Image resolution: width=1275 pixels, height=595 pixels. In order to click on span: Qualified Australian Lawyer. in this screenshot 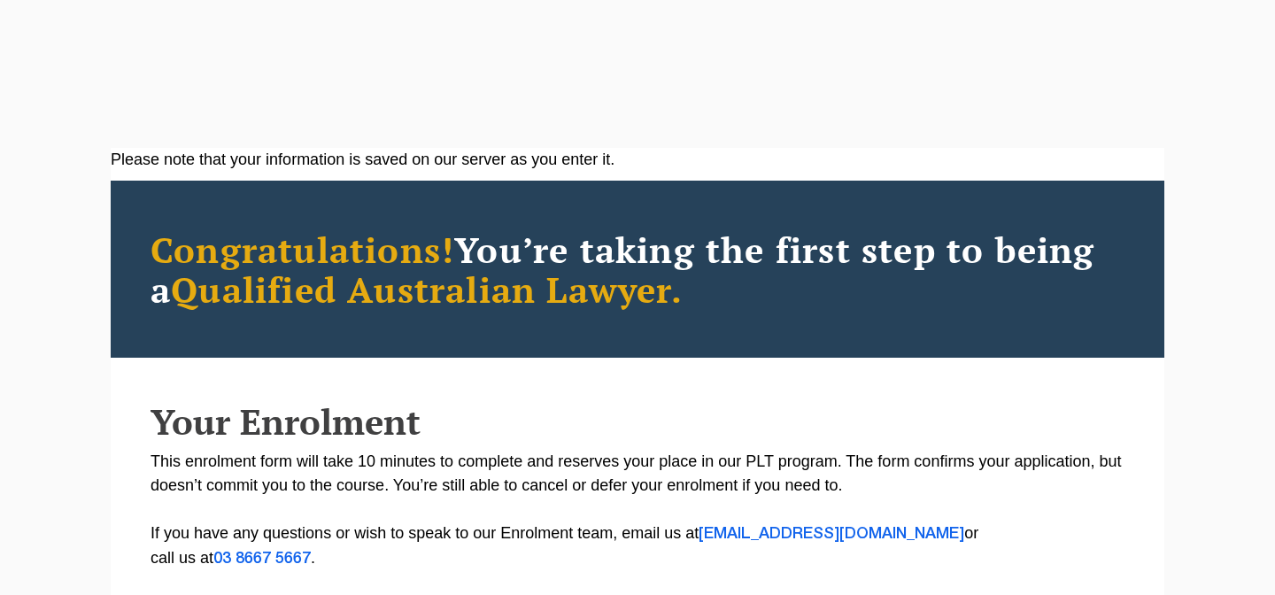, I will do `click(427, 289)`.